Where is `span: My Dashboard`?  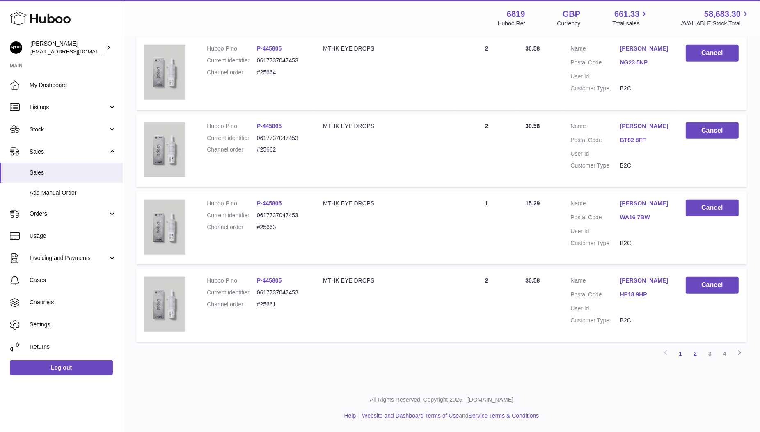 span: My Dashboard is located at coordinates (73, 85).